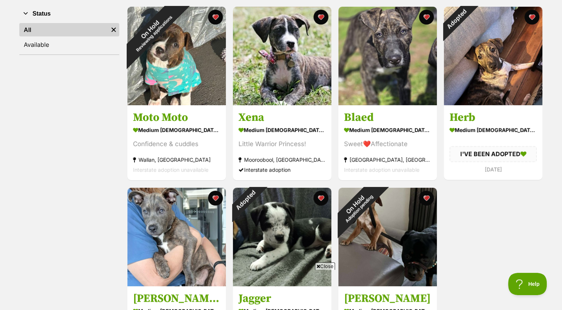 The image size is (562, 310). What do you see at coordinates (493, 56) in the screenshot?
I see `img: Herb` at bounding box center [493, 56].